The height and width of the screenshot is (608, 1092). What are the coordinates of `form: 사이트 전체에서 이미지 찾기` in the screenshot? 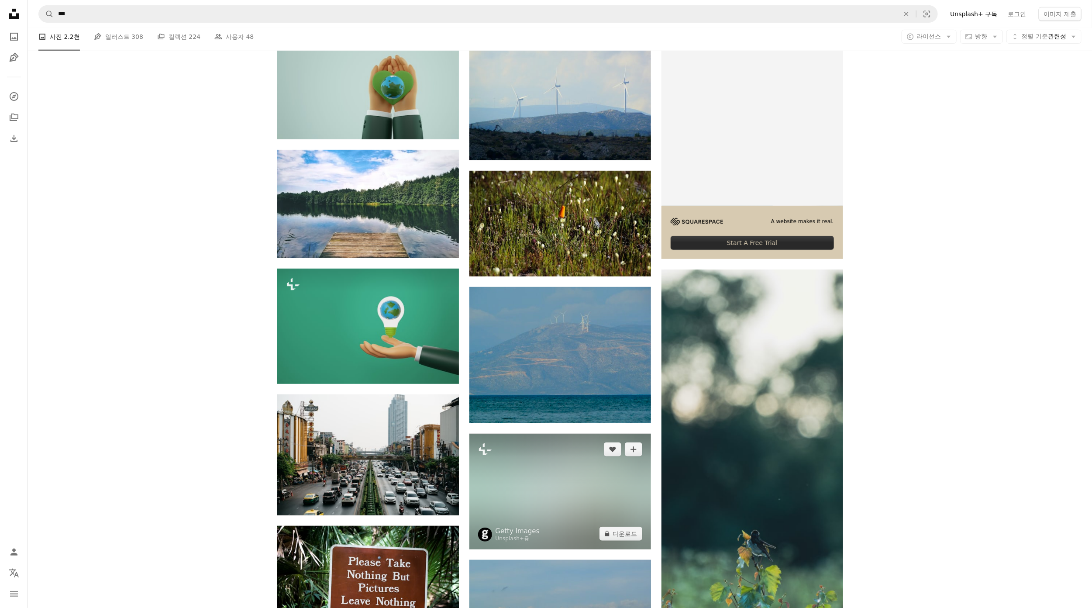 It's located at (488, 14).